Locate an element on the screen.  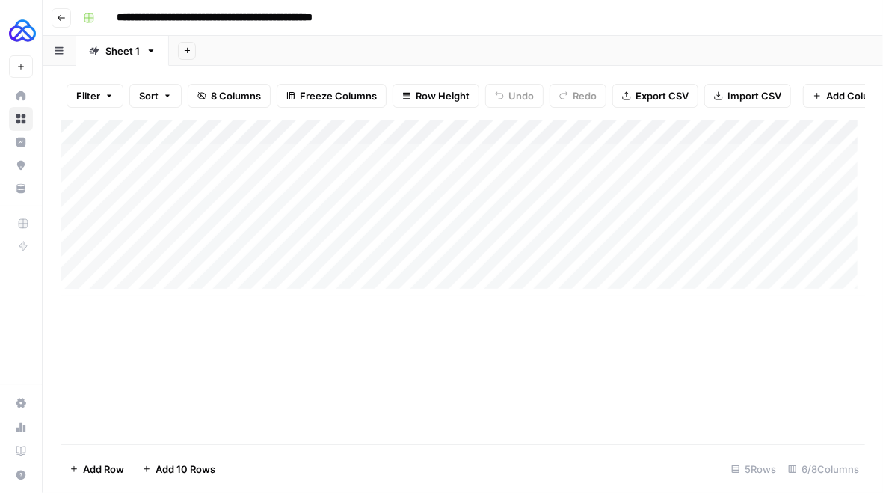
span: Add Row is located at coordinates (103, 469).